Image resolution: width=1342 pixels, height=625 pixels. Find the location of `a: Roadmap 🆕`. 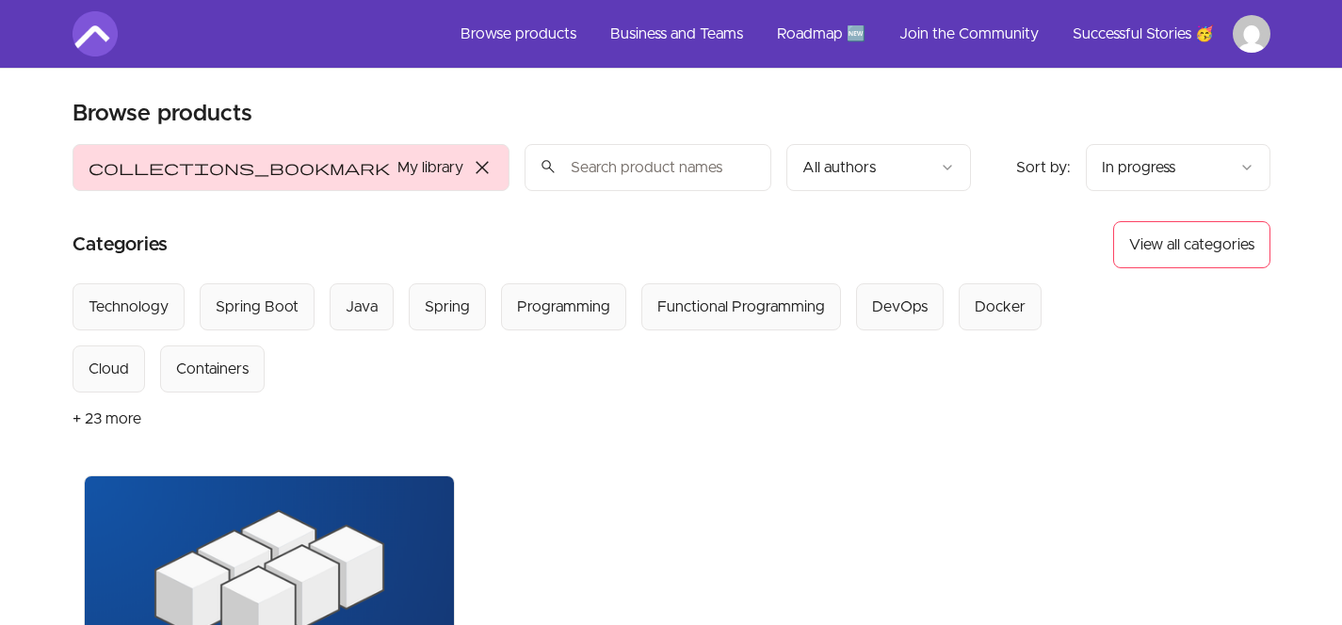

a: Roadmap 🆕 is located at coordinates (821, 34).